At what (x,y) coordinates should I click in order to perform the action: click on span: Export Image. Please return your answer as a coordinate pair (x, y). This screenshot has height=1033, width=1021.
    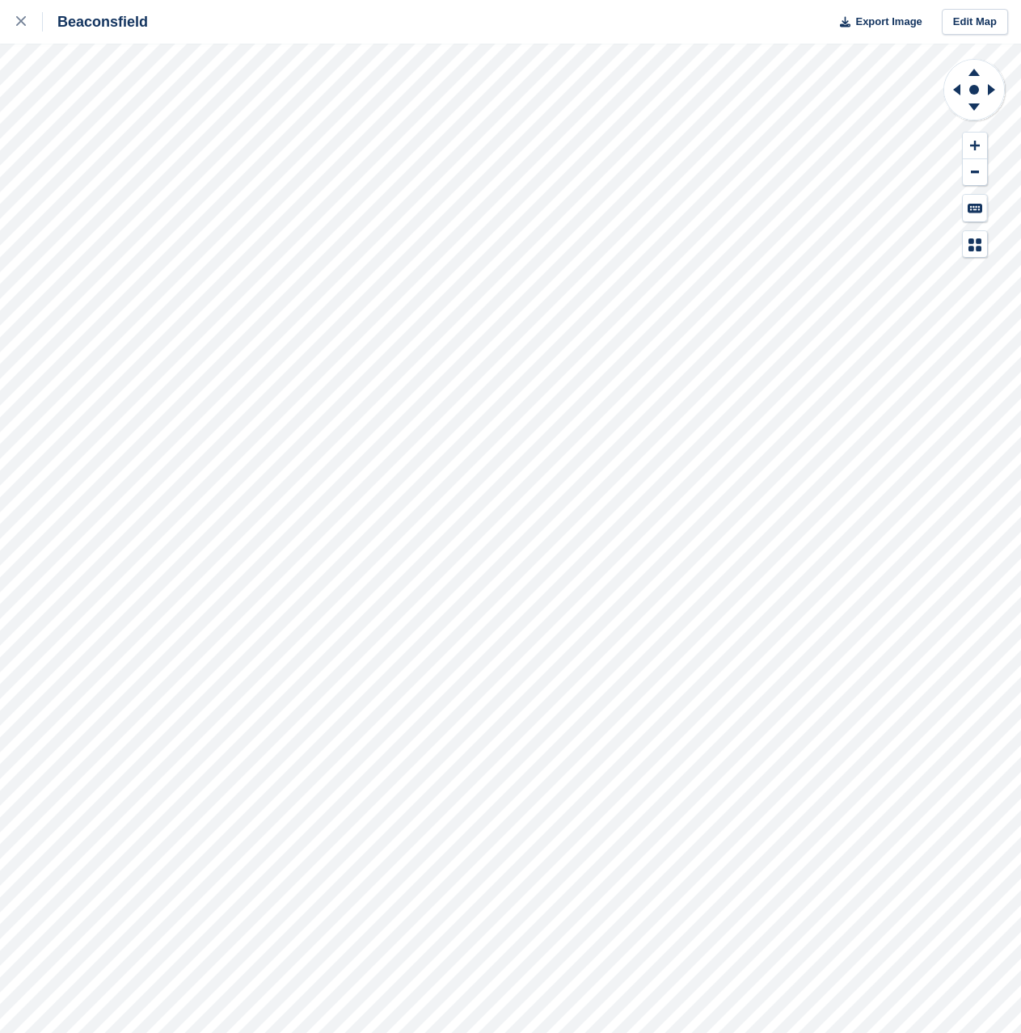
    Looking at the image, I should click on (889, 22).